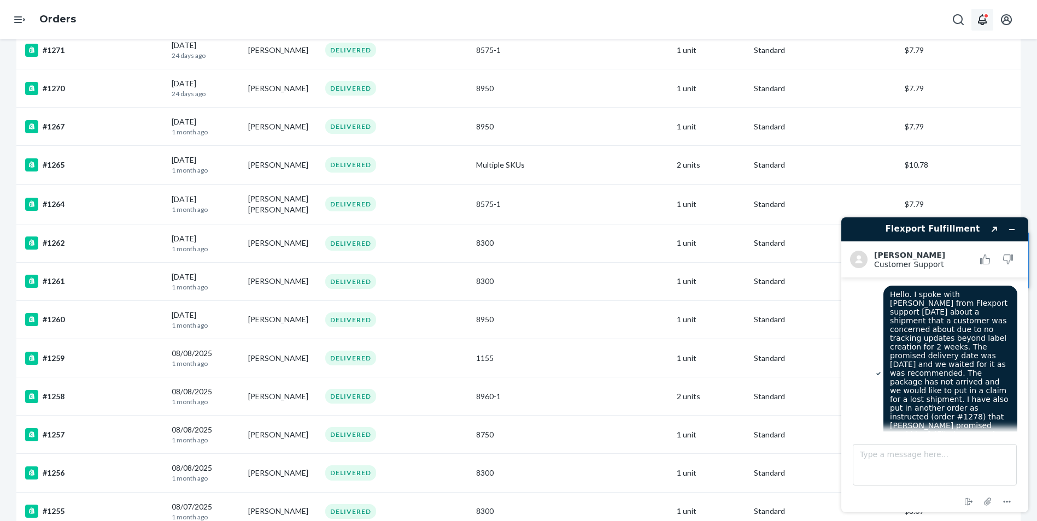 The image size is (1037, 521). I want to click on a: Orders, so click(57, 19).